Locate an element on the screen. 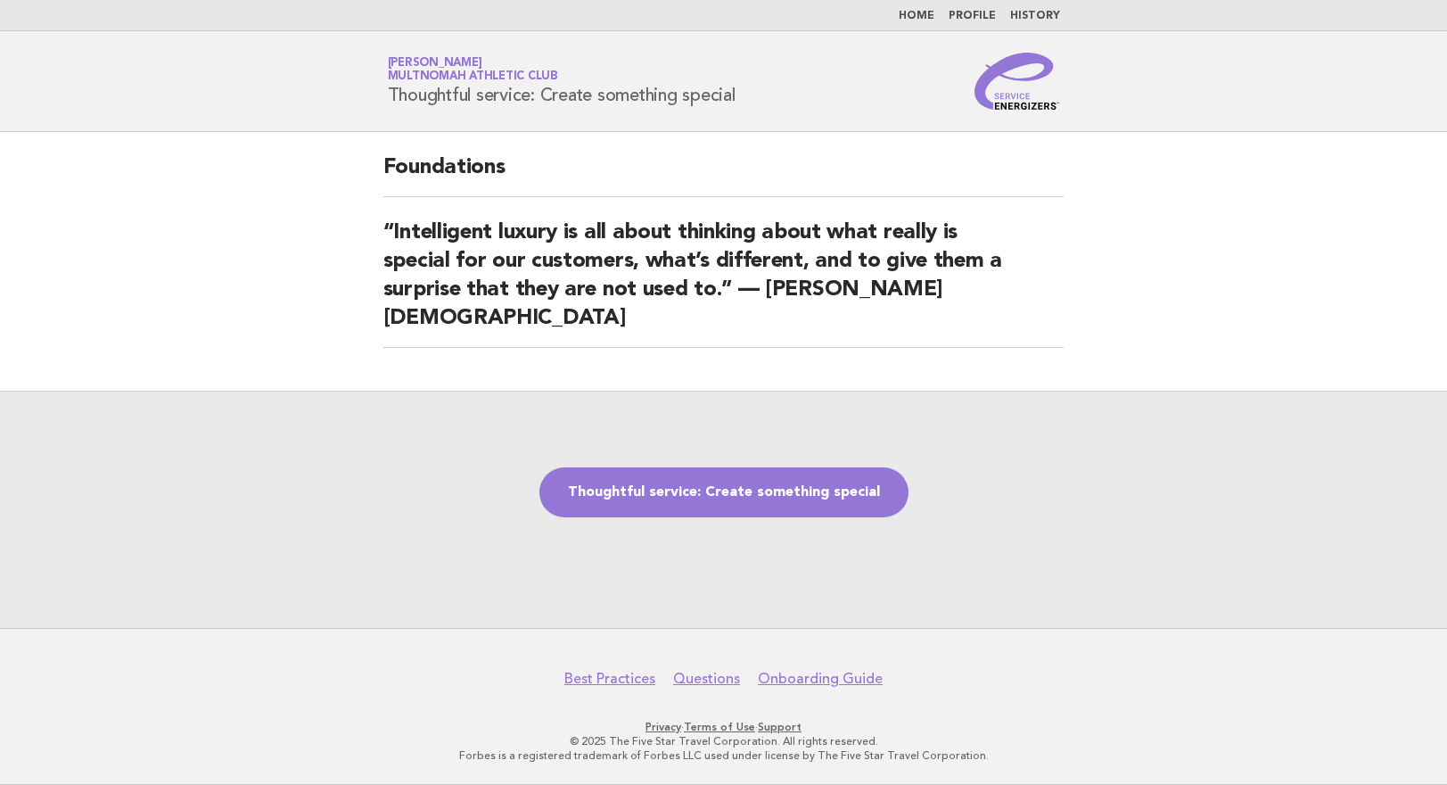  a: Privacy is located at coordinates (663, 727).